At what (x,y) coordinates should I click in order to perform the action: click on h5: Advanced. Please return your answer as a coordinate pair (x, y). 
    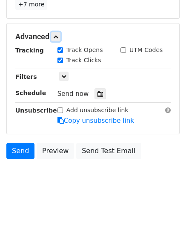
    Looking at the image, I should click on (93, 37).